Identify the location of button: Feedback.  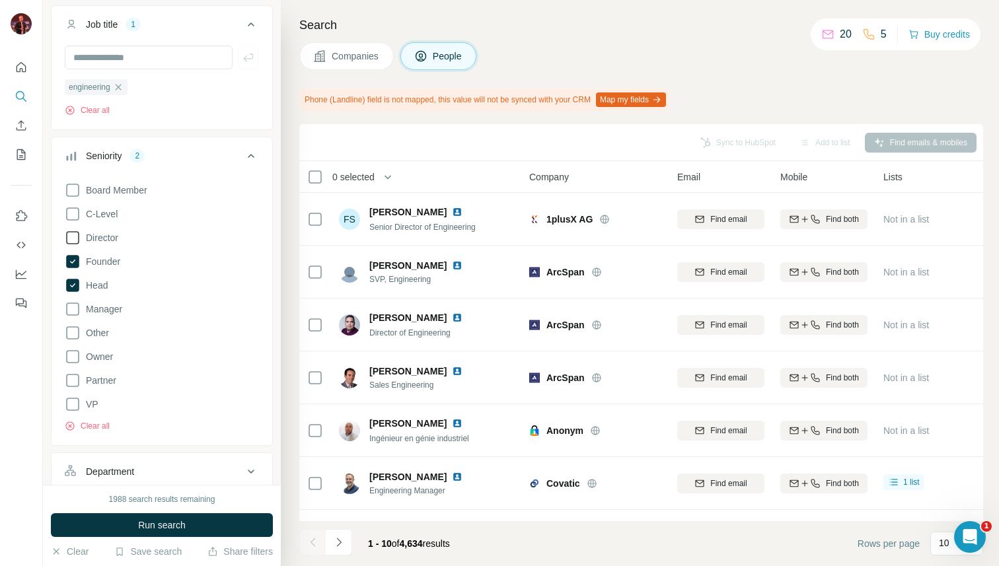
(21, 303).